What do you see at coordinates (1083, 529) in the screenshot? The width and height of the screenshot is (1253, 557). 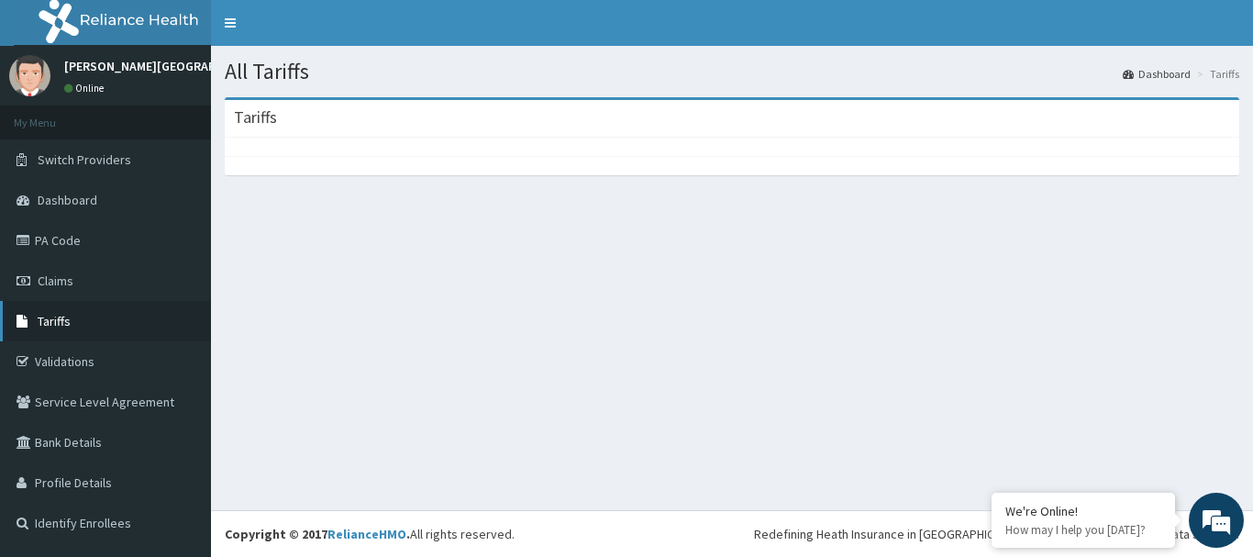 I see `p: How may I help you today?` at bounding box center [1083, 529].